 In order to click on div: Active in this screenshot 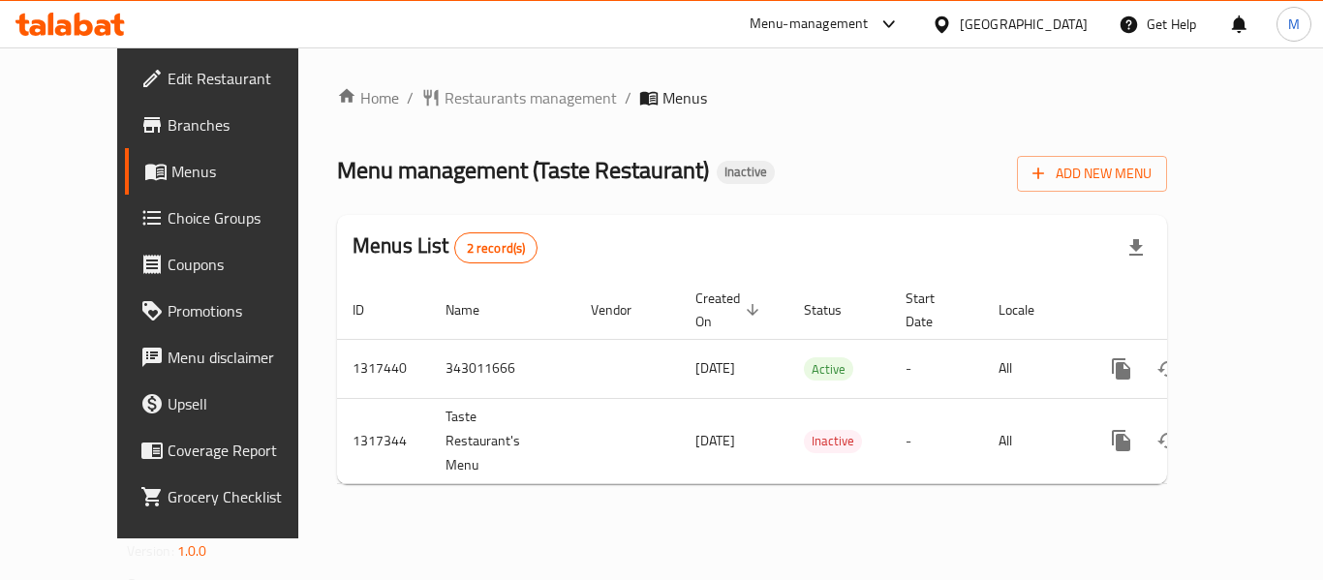, I will do `click(828, 369)`.